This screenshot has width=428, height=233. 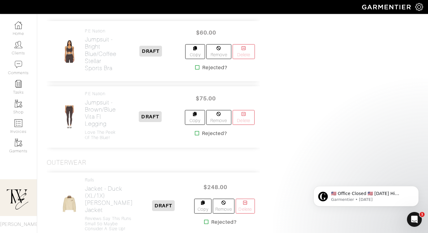 What do you see at coordinates (18, 45) in the screenshot?
I see `img: clients-icon-6bae9207a08558b7cb47a8932f037763ab4055f8c8b6bfacd5dc20c3e0201464.png` at bounding box center [18, 45].